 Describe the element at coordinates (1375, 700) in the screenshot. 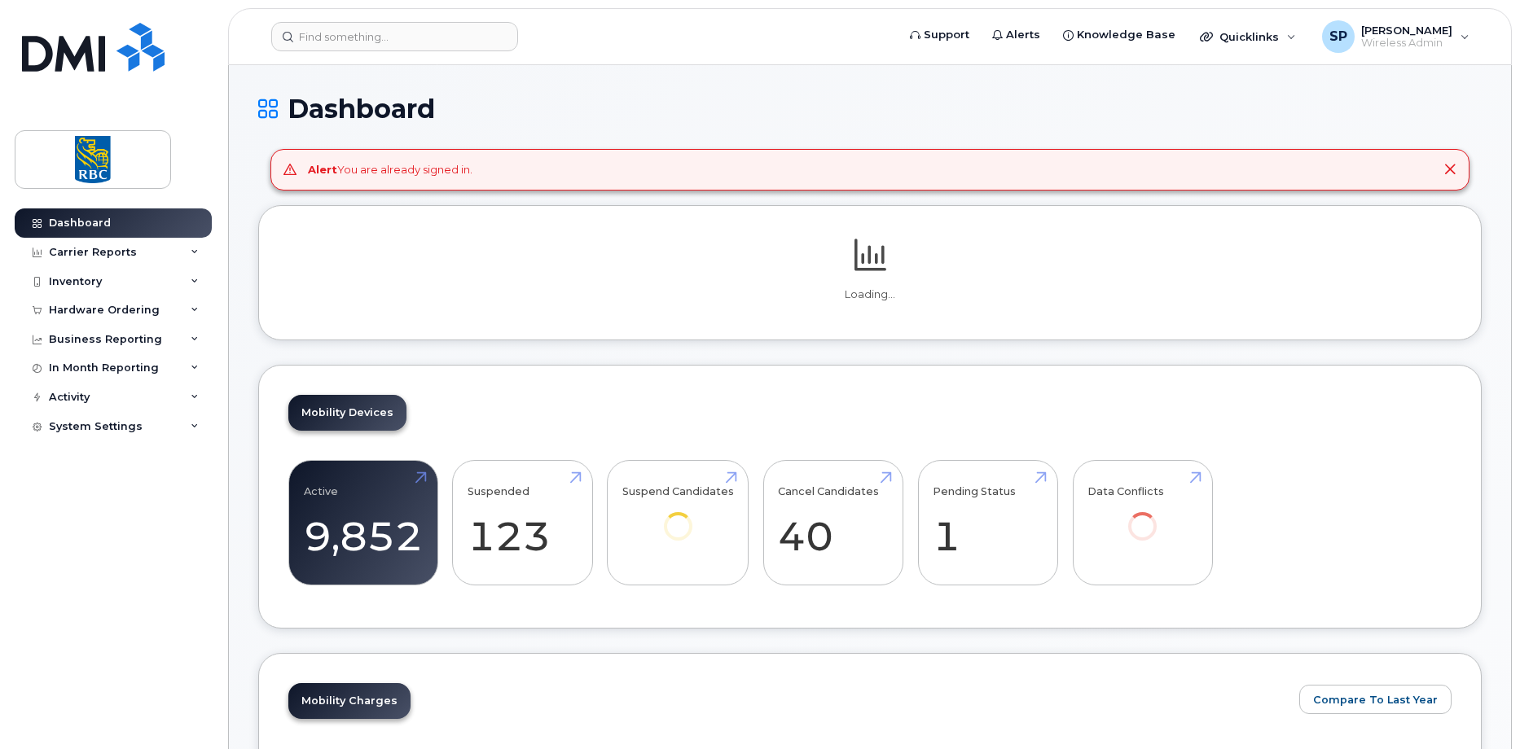

I see `span: Compare To Last Year` at that location.